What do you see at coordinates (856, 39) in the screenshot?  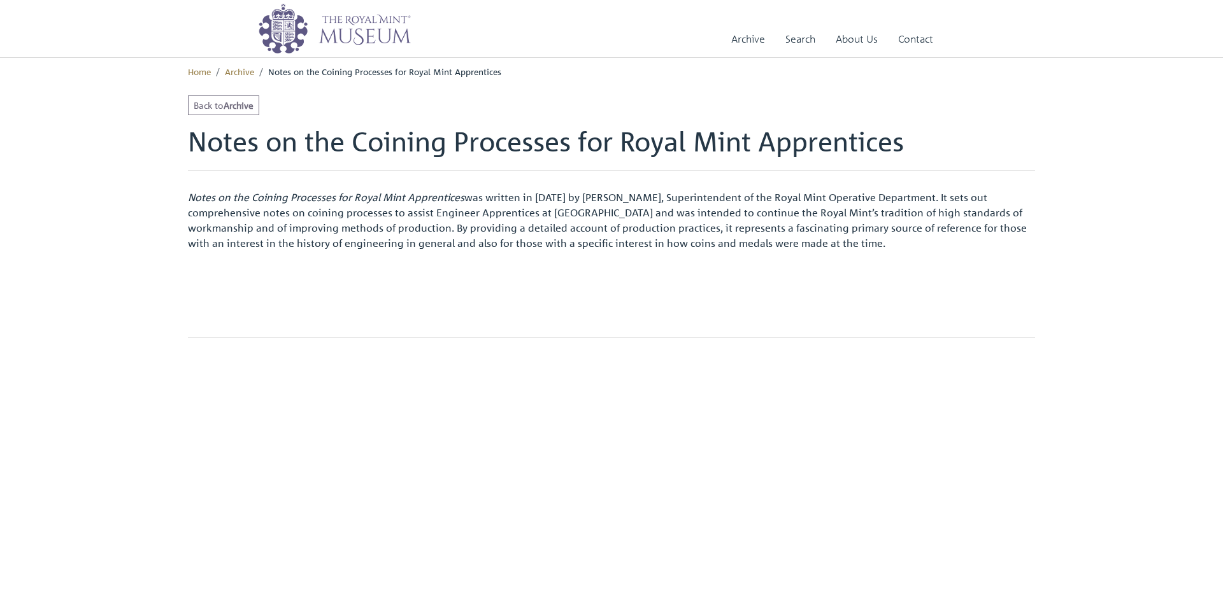 I see `a: About Us` at bounding box center [856, 39].